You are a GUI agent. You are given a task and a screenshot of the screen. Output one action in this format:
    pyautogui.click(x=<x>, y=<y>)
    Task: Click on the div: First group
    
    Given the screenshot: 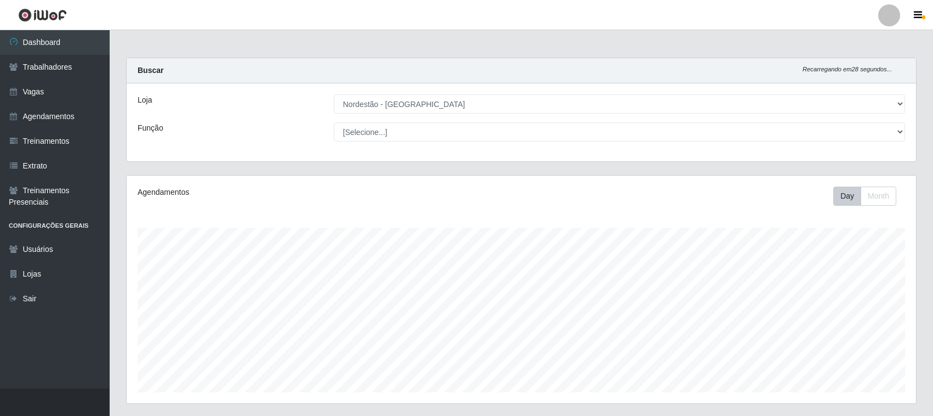 What is the action you would take?
    pyautogui.click(x=865, y=196)
    